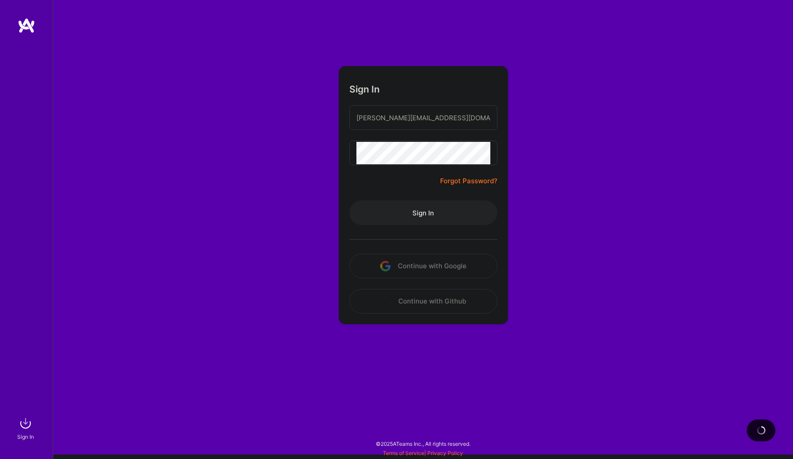 The width and height of the screenshot is (793, 459). Describe the element at coordinates (26, 26) in the screenshot. I see `img: logo` at that location.